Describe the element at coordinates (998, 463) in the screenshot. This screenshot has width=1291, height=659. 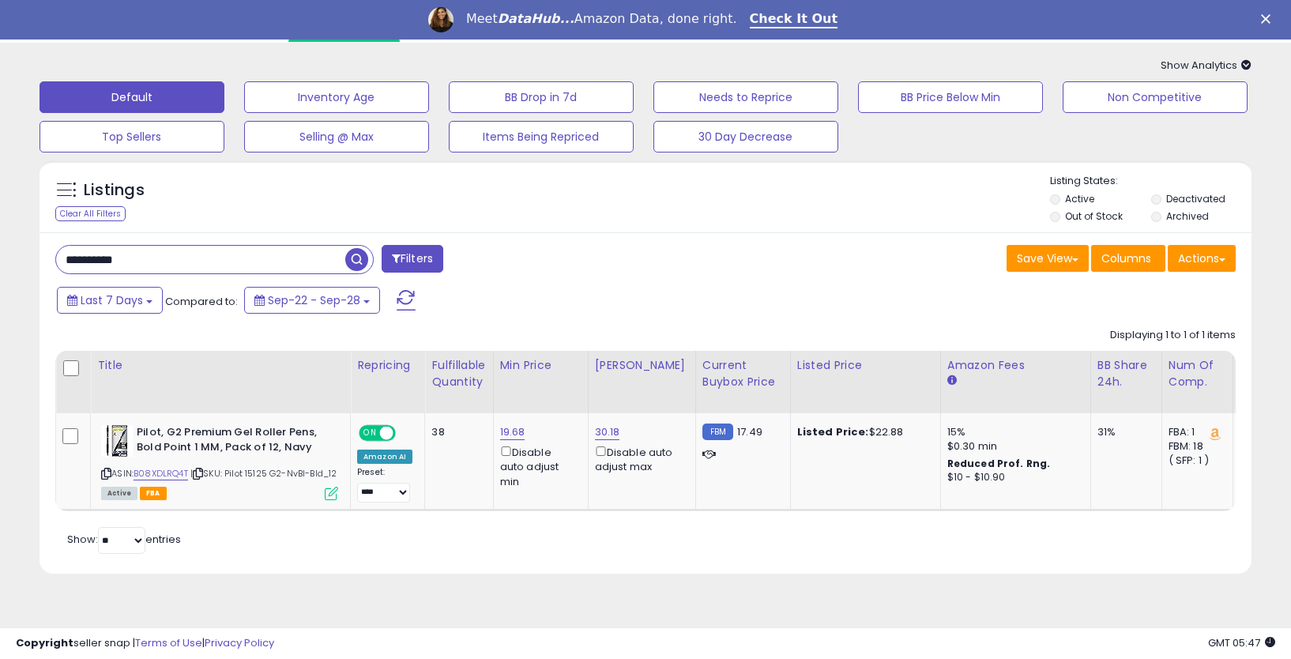
I see `b: Reduced Prof. Rng.` at that location.